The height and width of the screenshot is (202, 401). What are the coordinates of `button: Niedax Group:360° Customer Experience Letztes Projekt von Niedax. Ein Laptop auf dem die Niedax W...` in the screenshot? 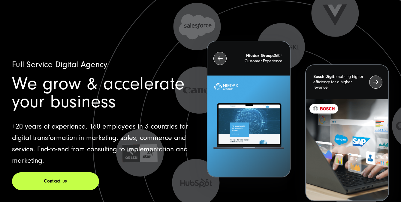 It's located at (249, 109).